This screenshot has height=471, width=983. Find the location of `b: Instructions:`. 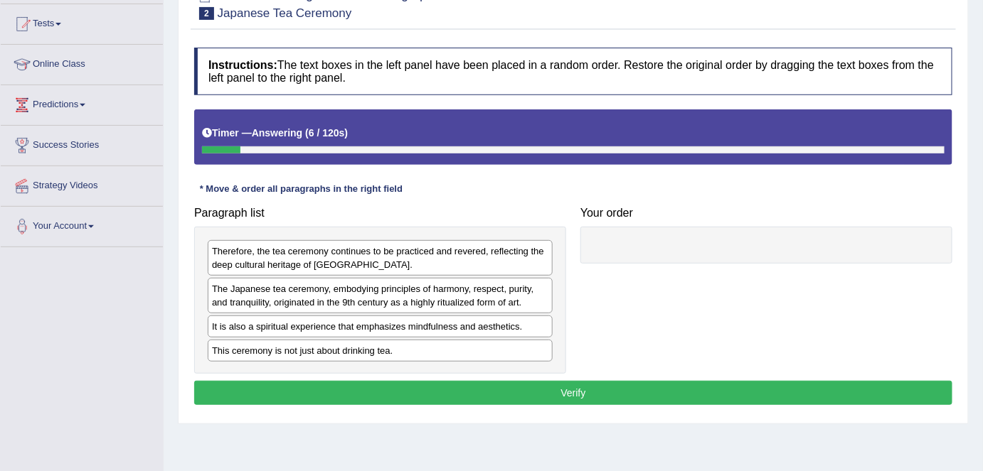

b: Instructions: is located at coordinates (242, 65).